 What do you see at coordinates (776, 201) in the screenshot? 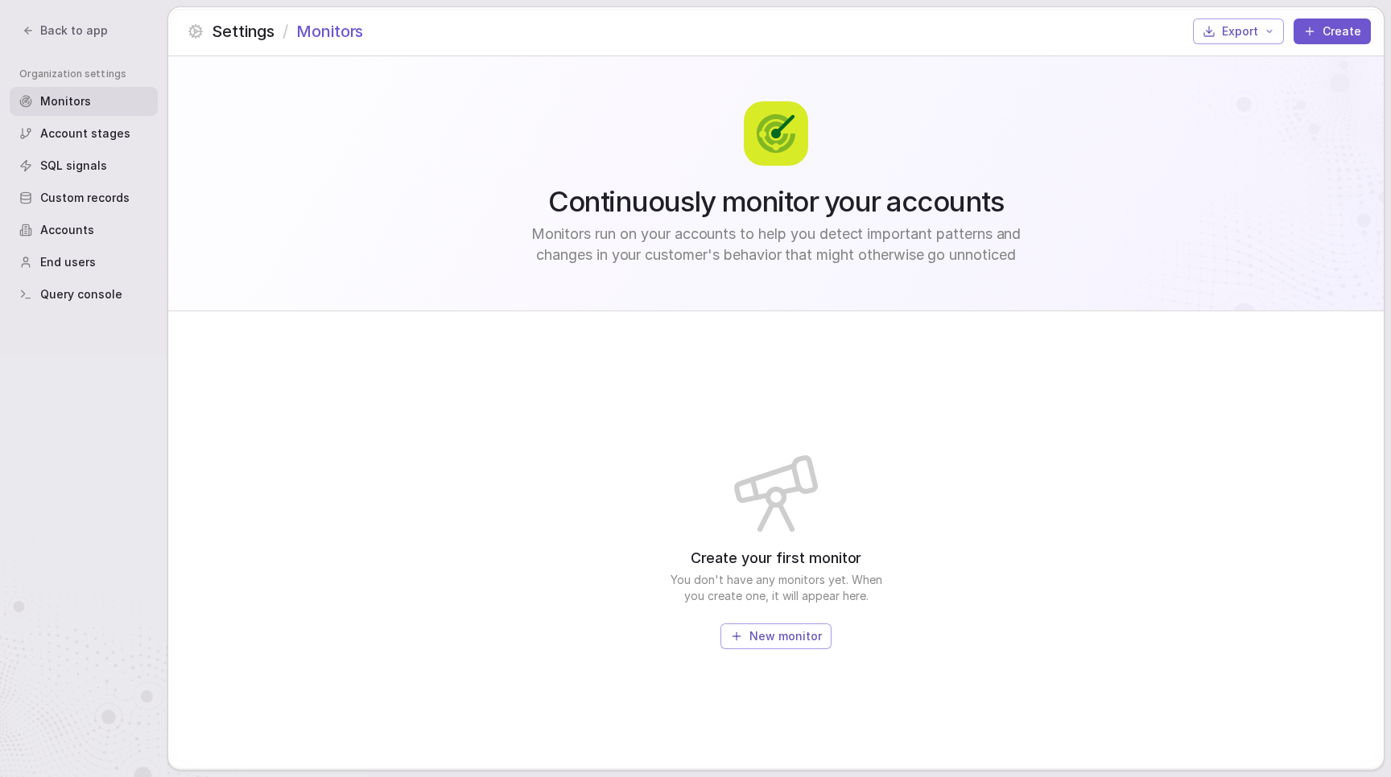
I see `span: Continuously monitor your accounts` at bounding box center [776, 201].